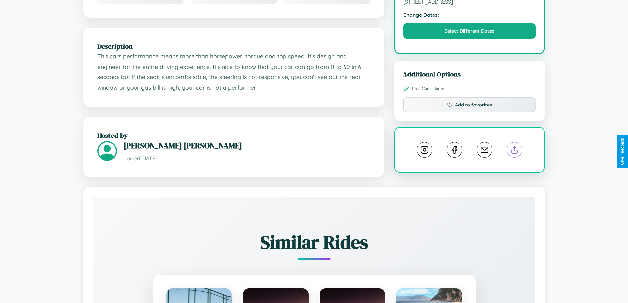 Image resolution: width=628 pixels, height=303 pixels. Describe the element at coordinates (469, 31) in the screenshot. I see `button: Select Different Dates` at that location.